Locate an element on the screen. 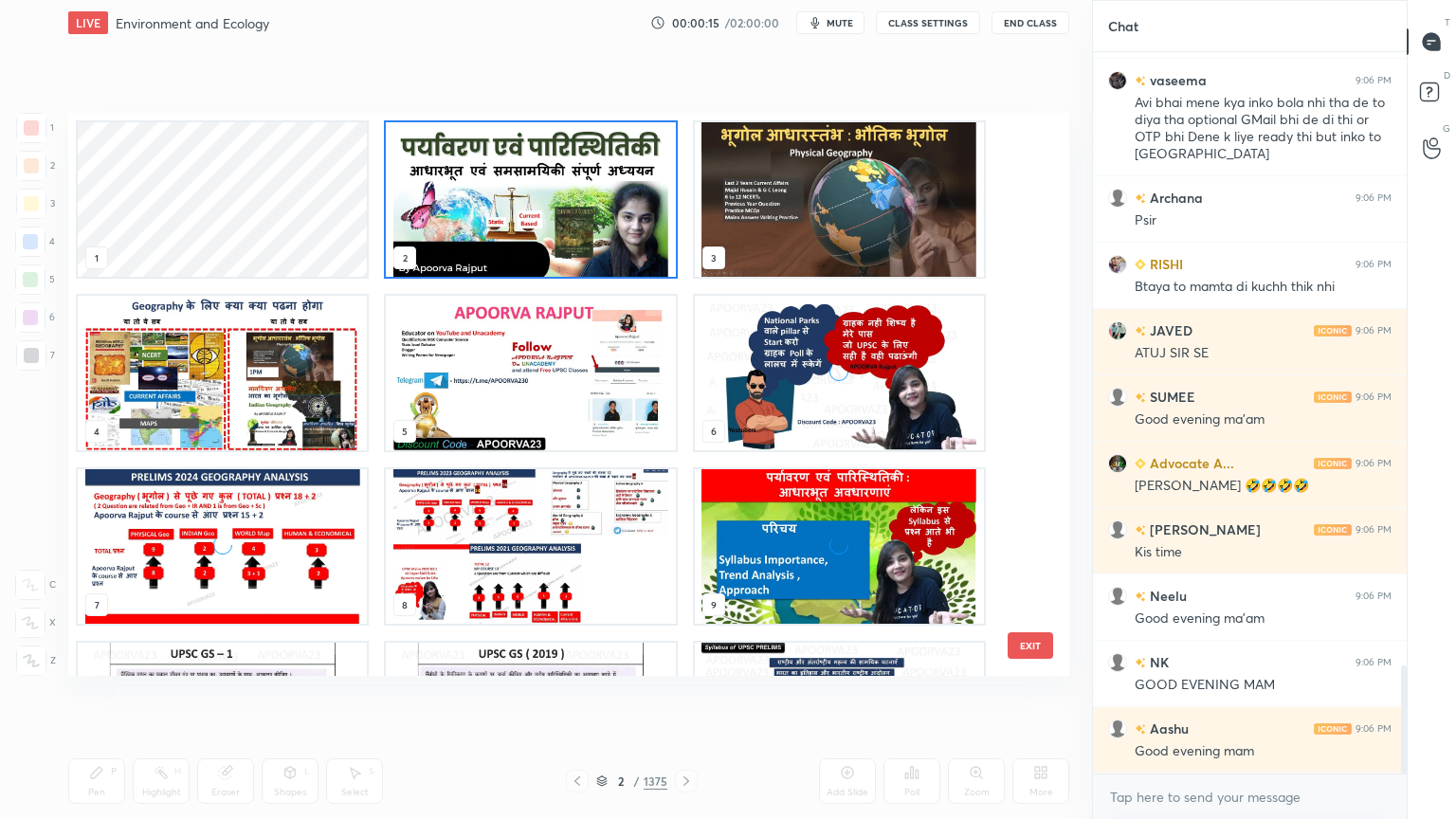  img: 7d53beb2b6274784b34418eb7cd6c706.jpg is located at coordinates (1118, 463).